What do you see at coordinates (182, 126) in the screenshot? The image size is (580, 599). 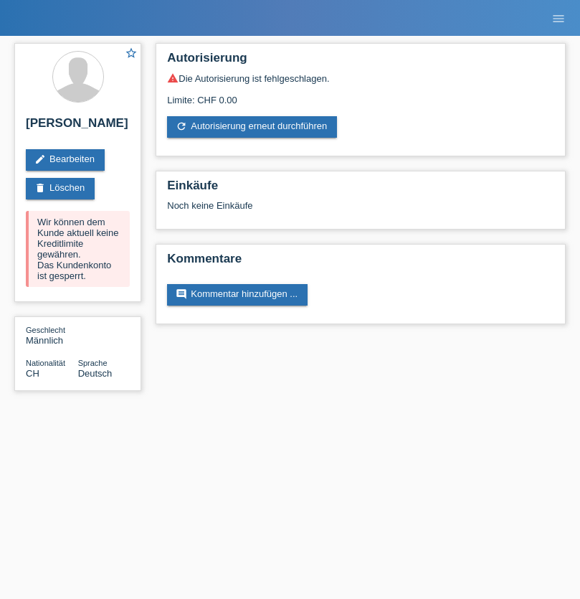 I see `i: refresh` at bounding box center [182, 126].